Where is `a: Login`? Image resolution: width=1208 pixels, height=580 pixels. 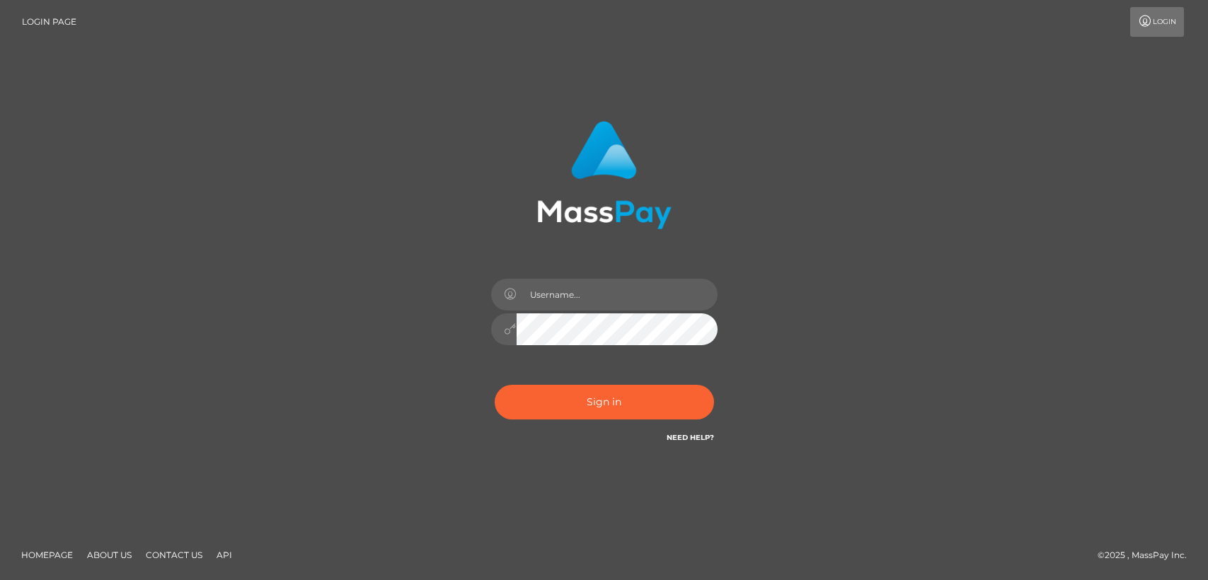 a: Login is located at coordinates (1157, 22).